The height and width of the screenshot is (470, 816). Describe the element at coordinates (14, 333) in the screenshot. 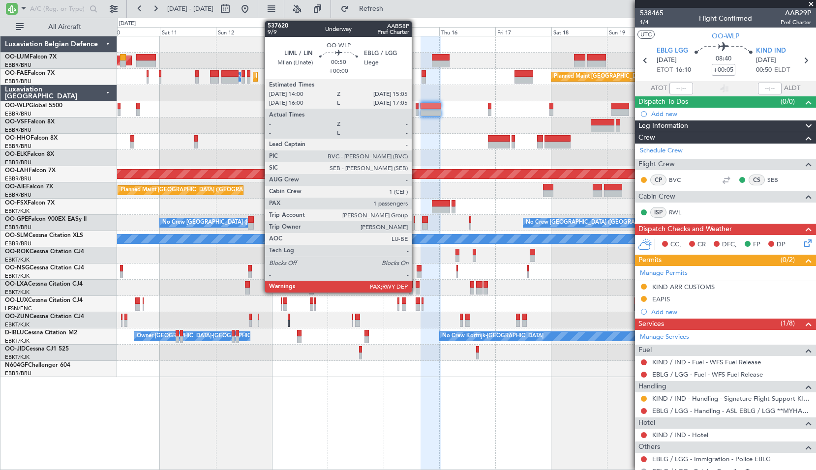

I see `span: D-IBLU` at that location.